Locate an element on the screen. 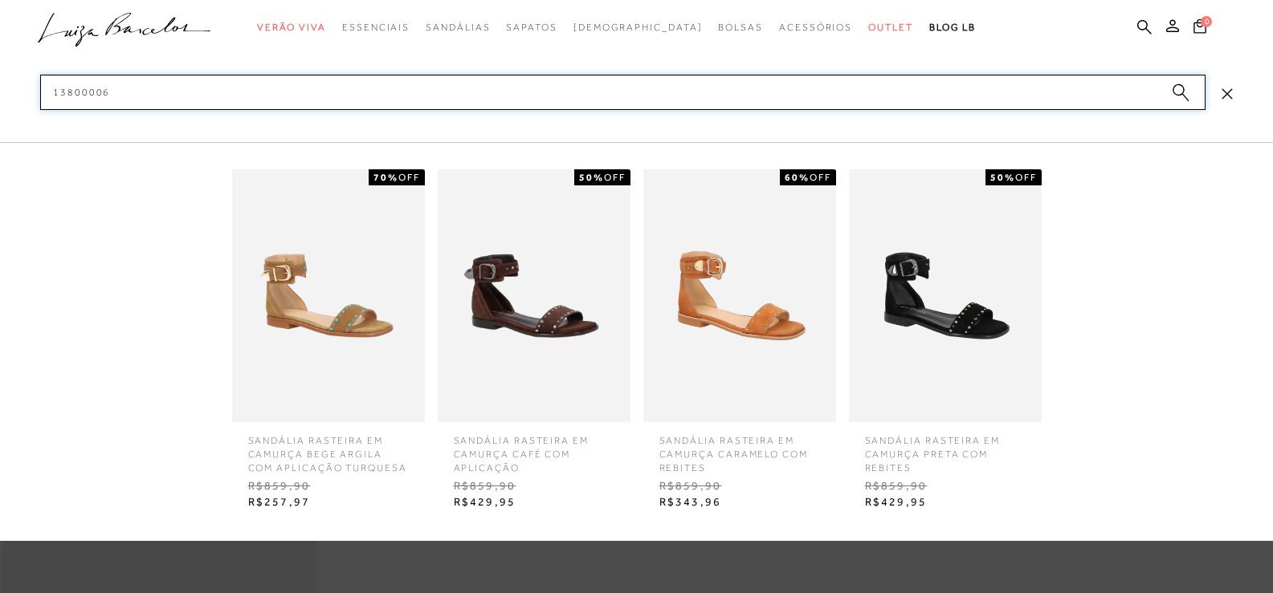 The height and width of the screenshot is (593, 1273). span: Outlet is located at coordinates (891, 27).